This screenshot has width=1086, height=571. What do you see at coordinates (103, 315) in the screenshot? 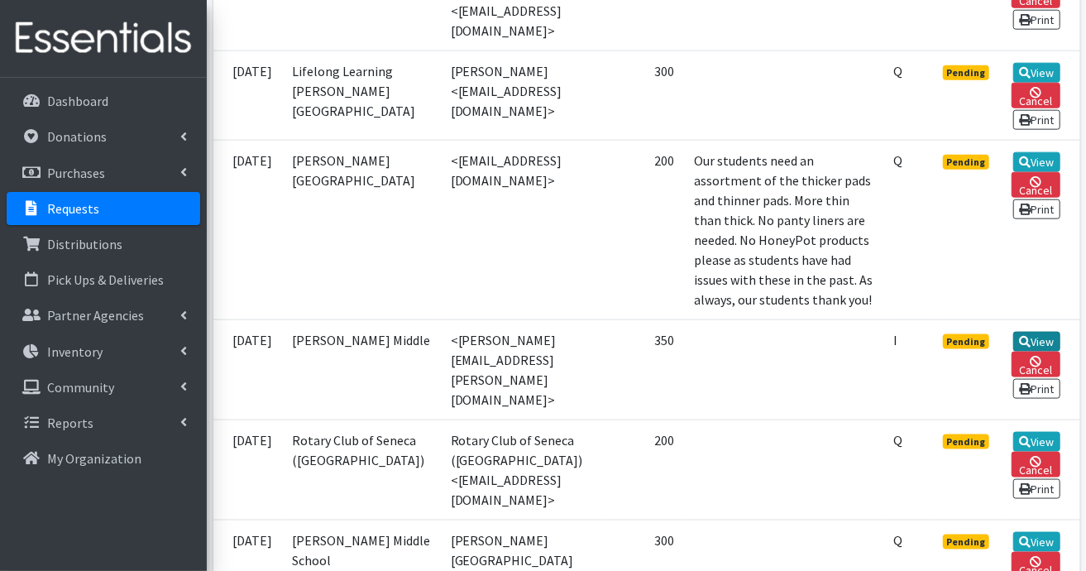
I see `a: Partner Agencies` at bounding box center [103, 315].